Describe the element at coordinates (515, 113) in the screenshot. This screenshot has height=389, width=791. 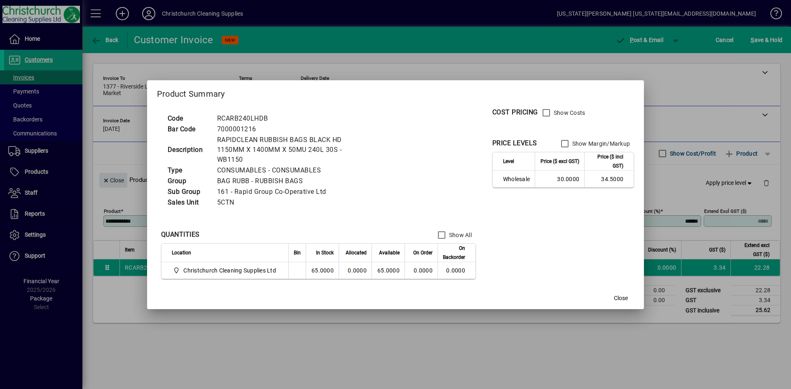
I see `div: COST PRICING` at that location.